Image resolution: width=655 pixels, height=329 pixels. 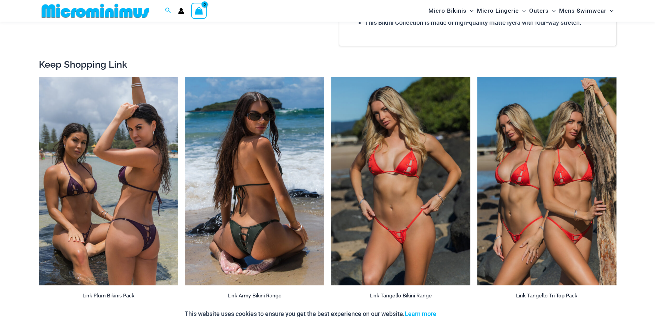 I want to click on h2: Link Tangello Bikini Range, so click(x=400, y=296).